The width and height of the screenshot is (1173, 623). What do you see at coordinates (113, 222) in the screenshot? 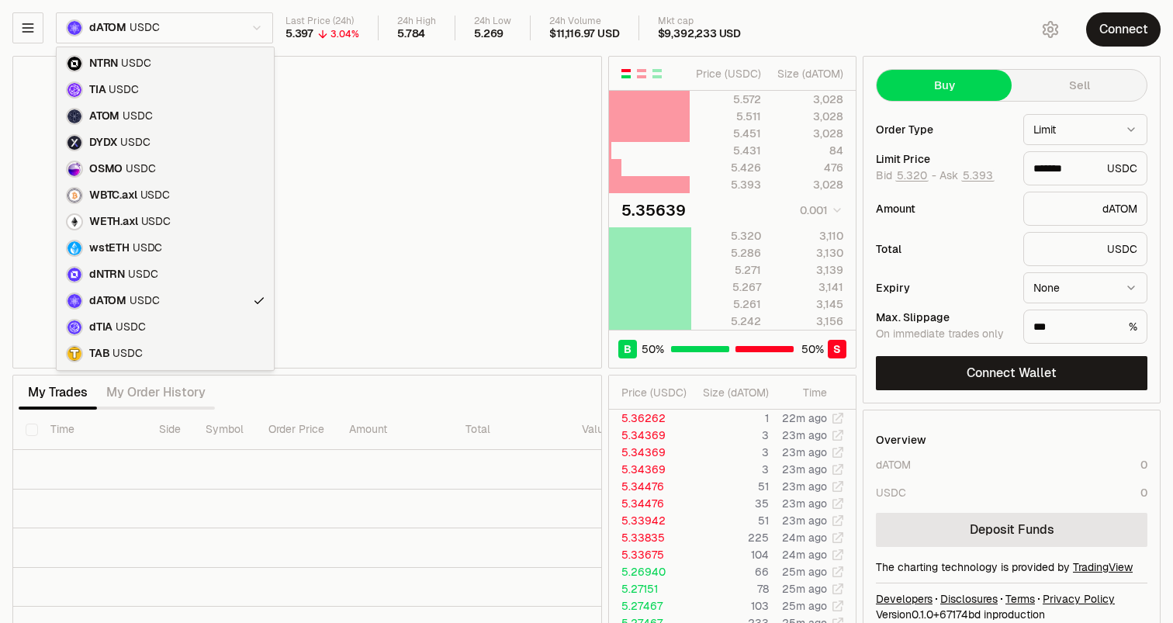
I see `span: WETH.axl` at bounding box center [113, 222].